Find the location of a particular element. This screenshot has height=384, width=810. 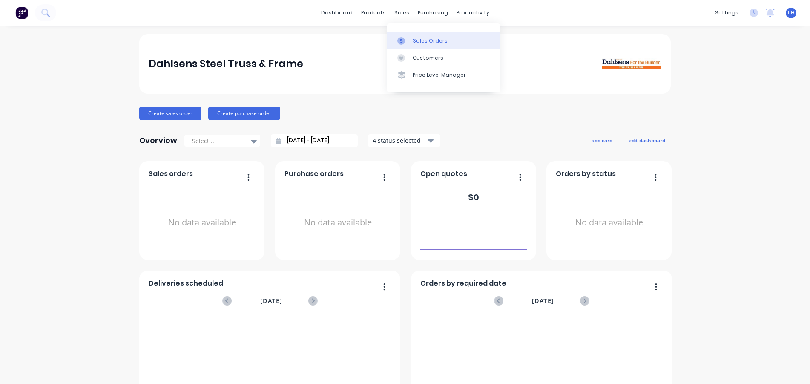

span: Open quotes is located at coordinates (444, 174).